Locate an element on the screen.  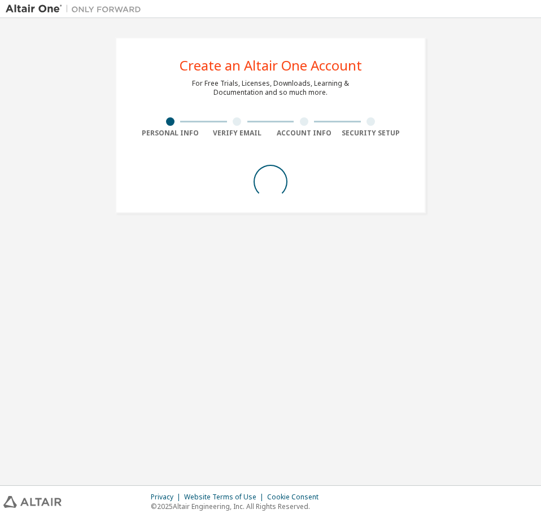
div: Privacy is located at coordinates (167, 497).